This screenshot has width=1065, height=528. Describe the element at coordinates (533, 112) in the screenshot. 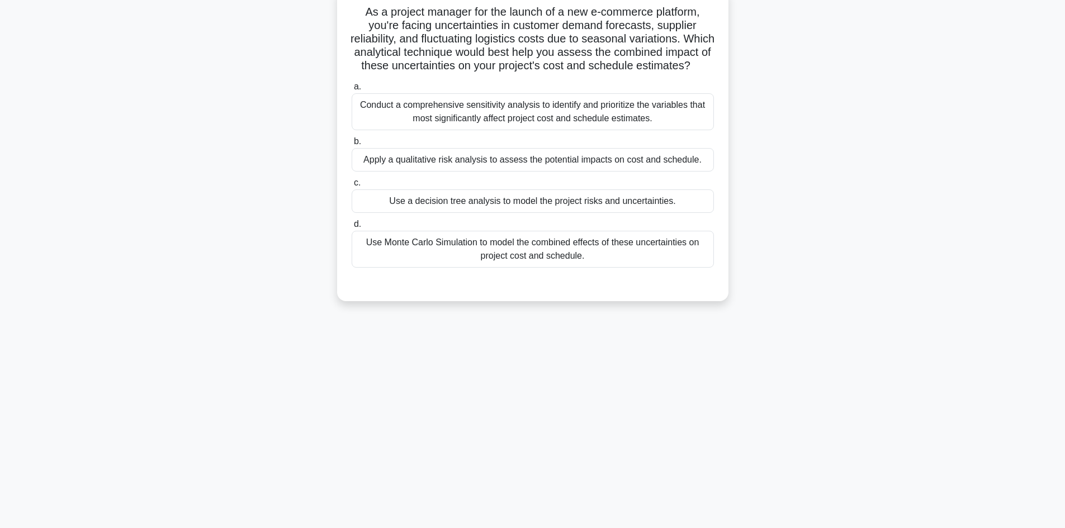

I see `div: Conduct a comprehensive sensitivity analysis to identify and prioritize the variables that most s...` at that location.